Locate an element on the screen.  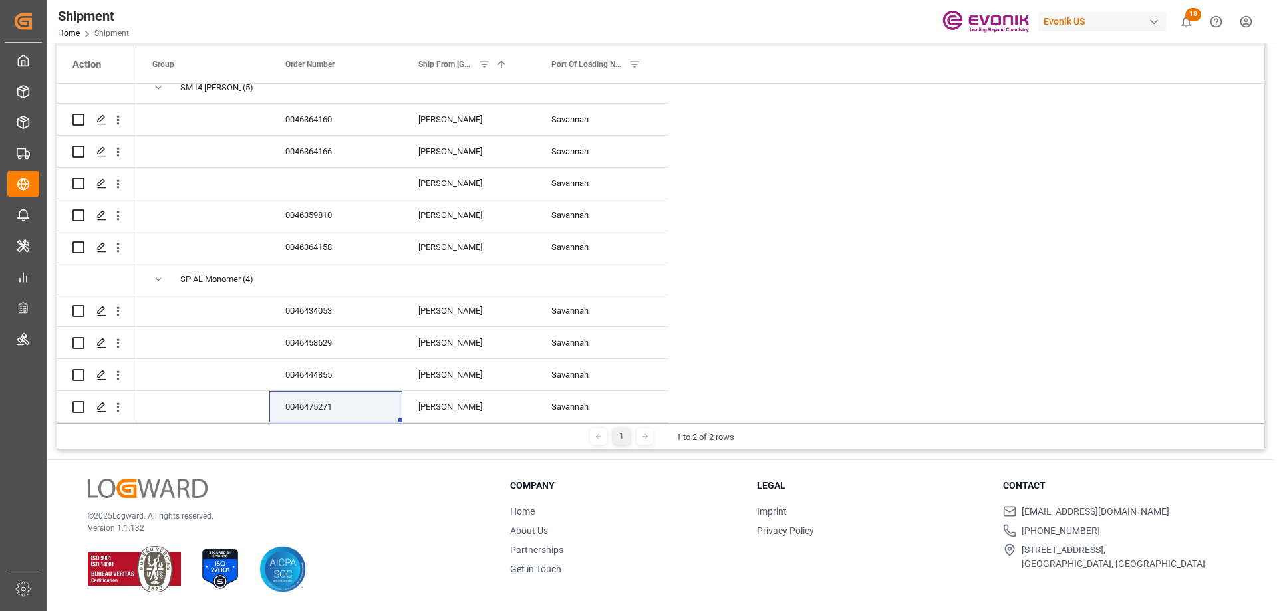
div: Action is located at coordinates (86, 65).